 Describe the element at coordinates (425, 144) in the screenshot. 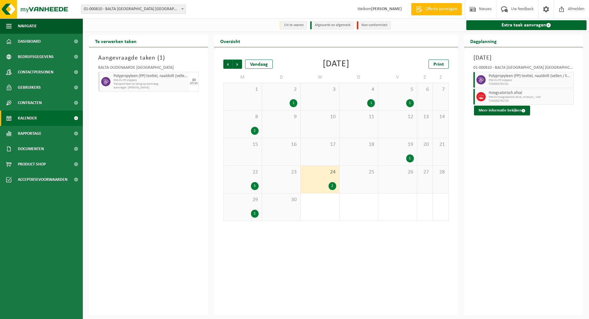

I see `span: 20` at that location.